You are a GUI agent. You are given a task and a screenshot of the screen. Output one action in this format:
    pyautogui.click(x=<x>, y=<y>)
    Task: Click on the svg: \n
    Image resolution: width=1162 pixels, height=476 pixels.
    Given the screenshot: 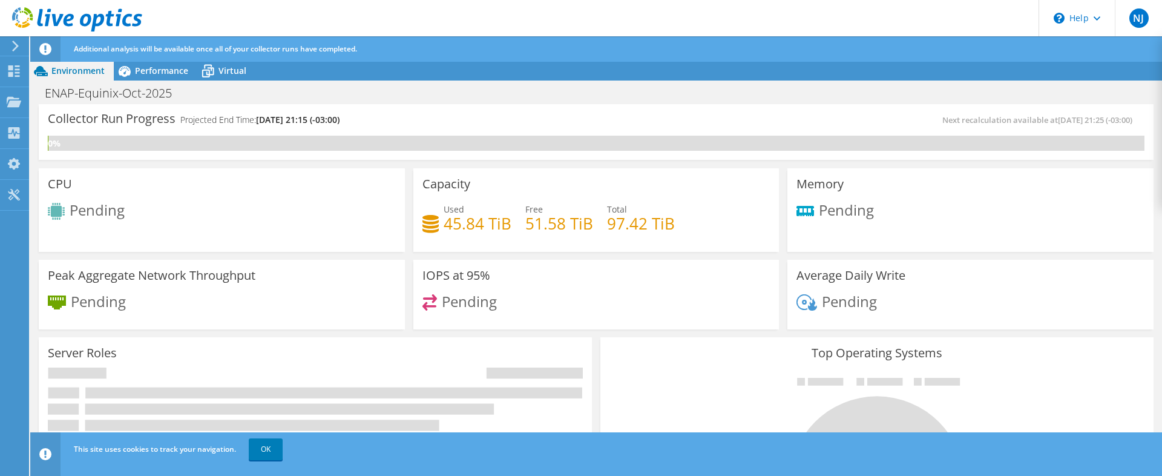 What is the action you would take?
    pyautogui.click(x=1059, y=18)
    